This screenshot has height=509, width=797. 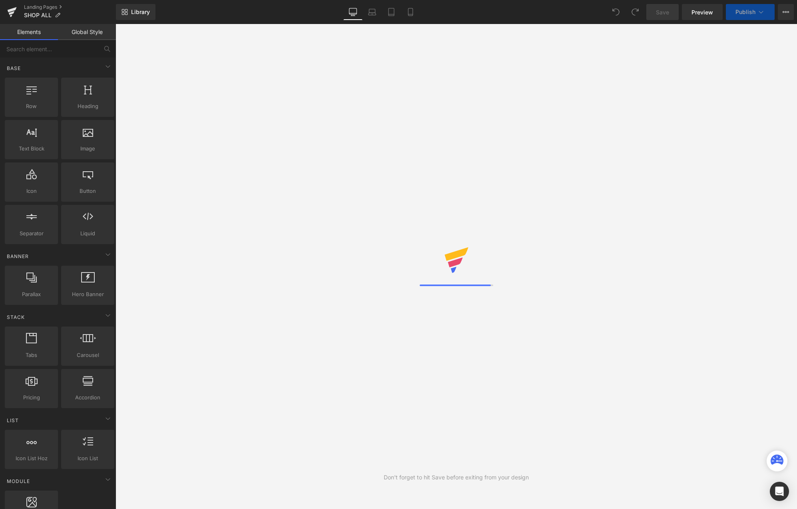 What do you see at coordinates (746, 12) in the screenshot?
I see `span: Publish` at bounding box center [746, 12].